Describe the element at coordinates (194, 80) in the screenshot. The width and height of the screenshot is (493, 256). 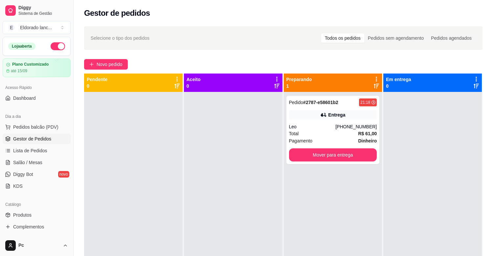
I see `p: Aceito` at that location.